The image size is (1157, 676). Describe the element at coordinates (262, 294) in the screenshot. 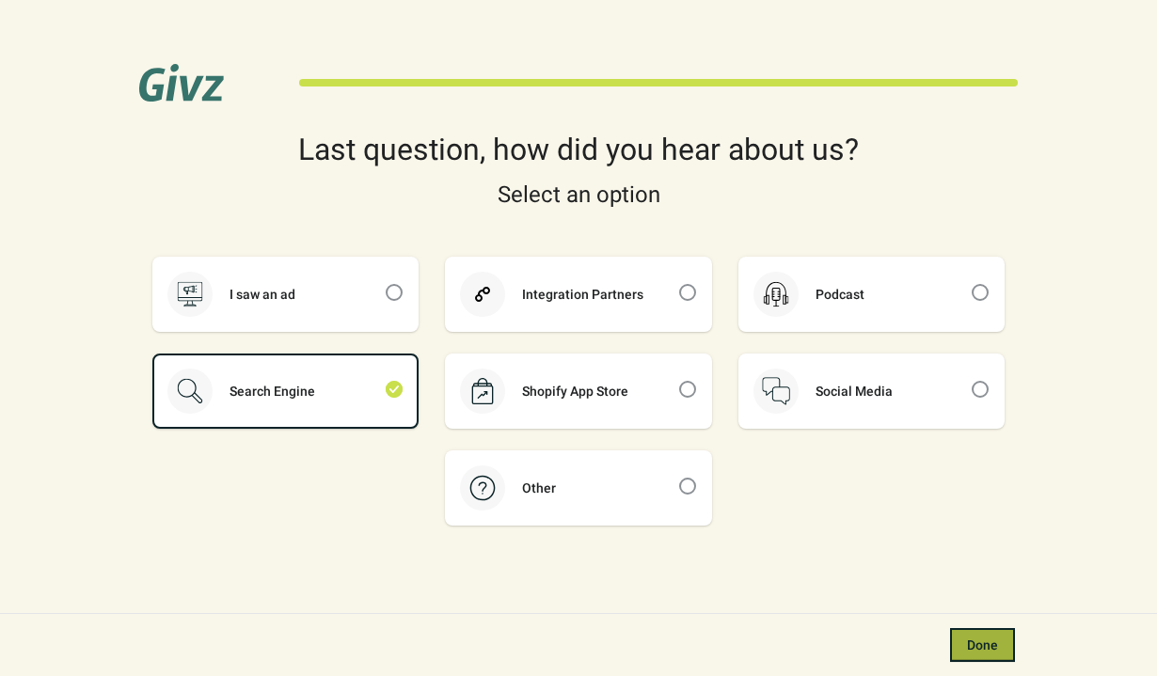

I see `div: I saw an ad` at that location.